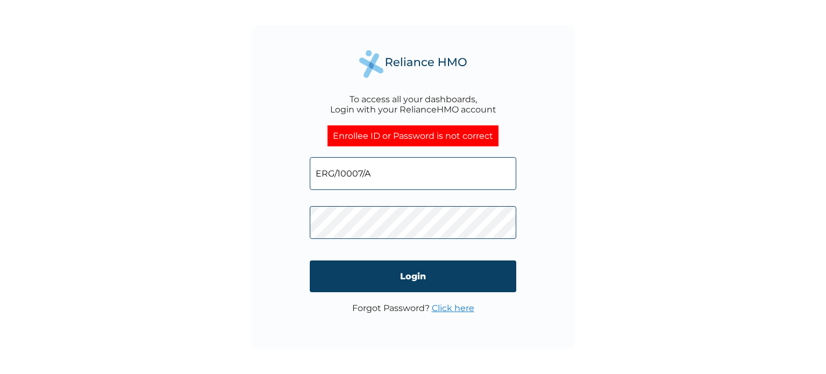  Describe the element at coordinates (453, 308) in the screenshot. I see `a: Click here` at that location.